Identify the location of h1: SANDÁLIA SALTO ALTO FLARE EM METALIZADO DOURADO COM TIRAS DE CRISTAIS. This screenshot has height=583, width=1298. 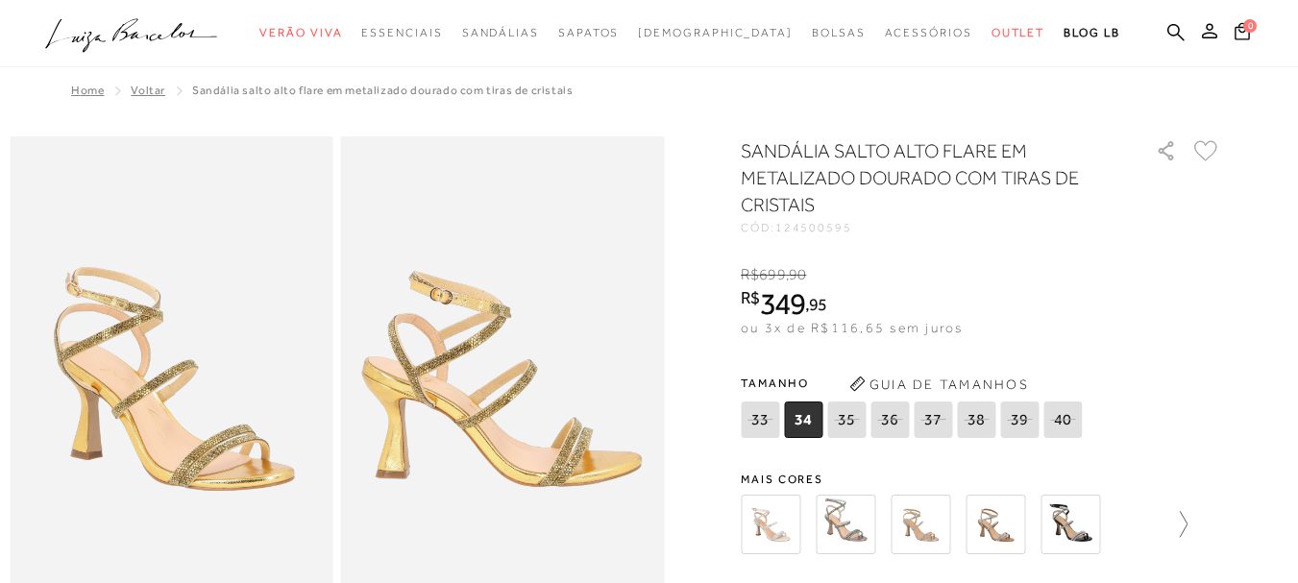
(920, 178).